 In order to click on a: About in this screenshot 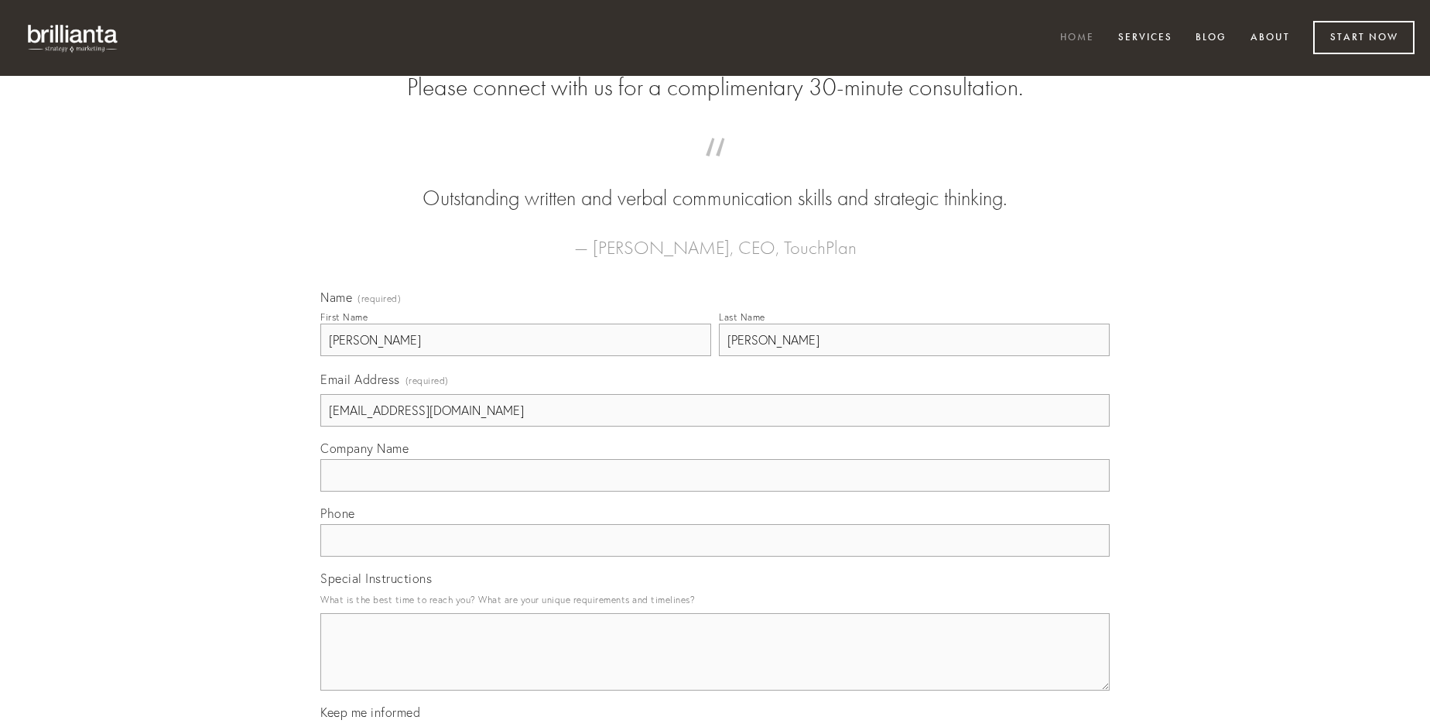, I will do `click(1270, 38)`.